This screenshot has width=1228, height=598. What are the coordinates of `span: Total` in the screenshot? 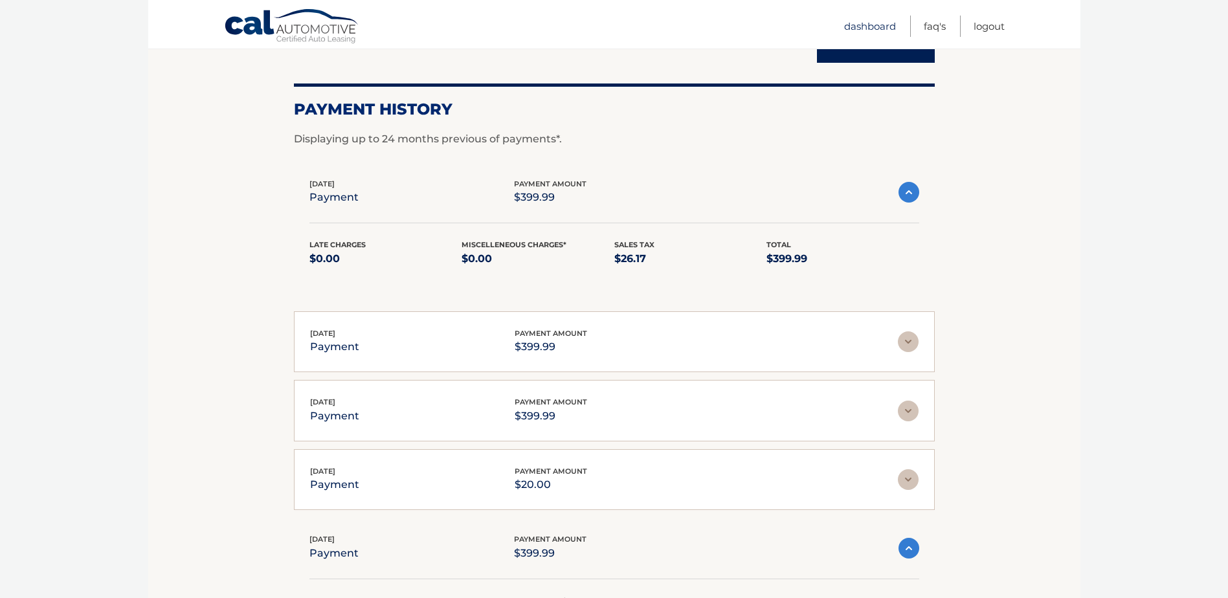 It's located at (779, 245).